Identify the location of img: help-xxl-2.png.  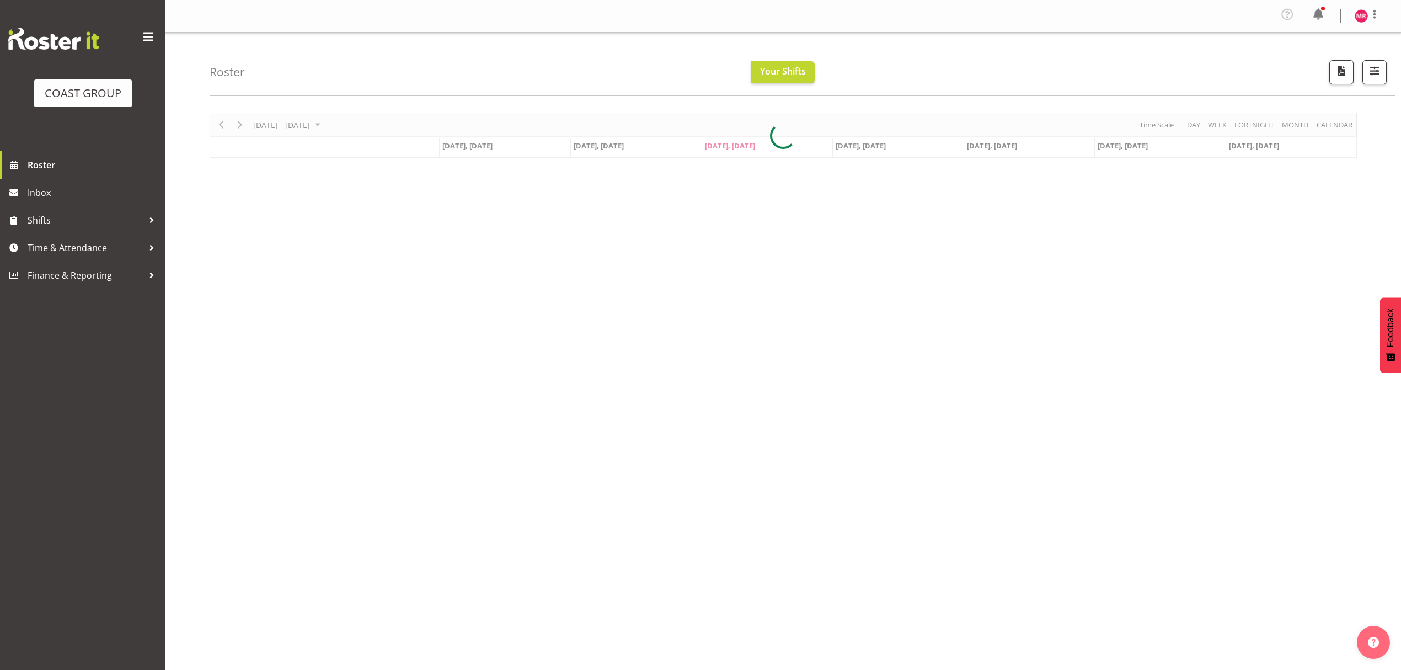
(1374, 642).